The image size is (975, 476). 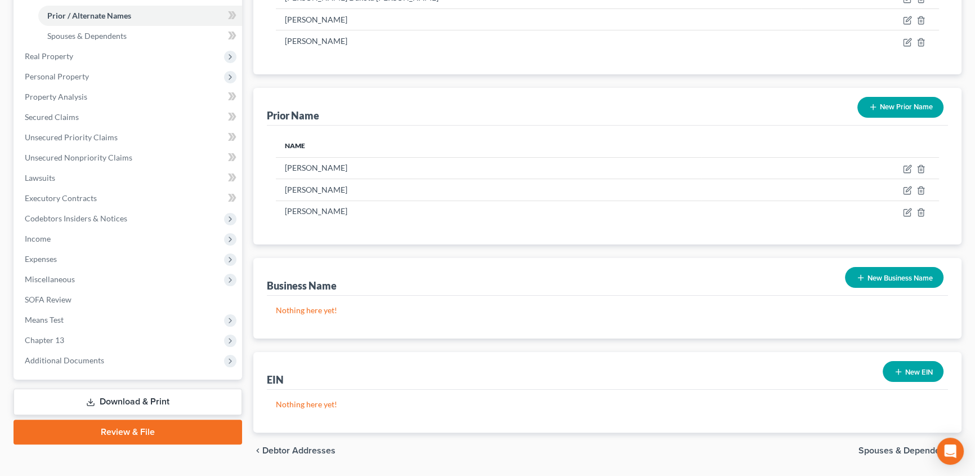 What do you see at coordinates (299, 450) in the screenshot?
I see `span: Debtor Addresses` at bounding box center [299, 450].